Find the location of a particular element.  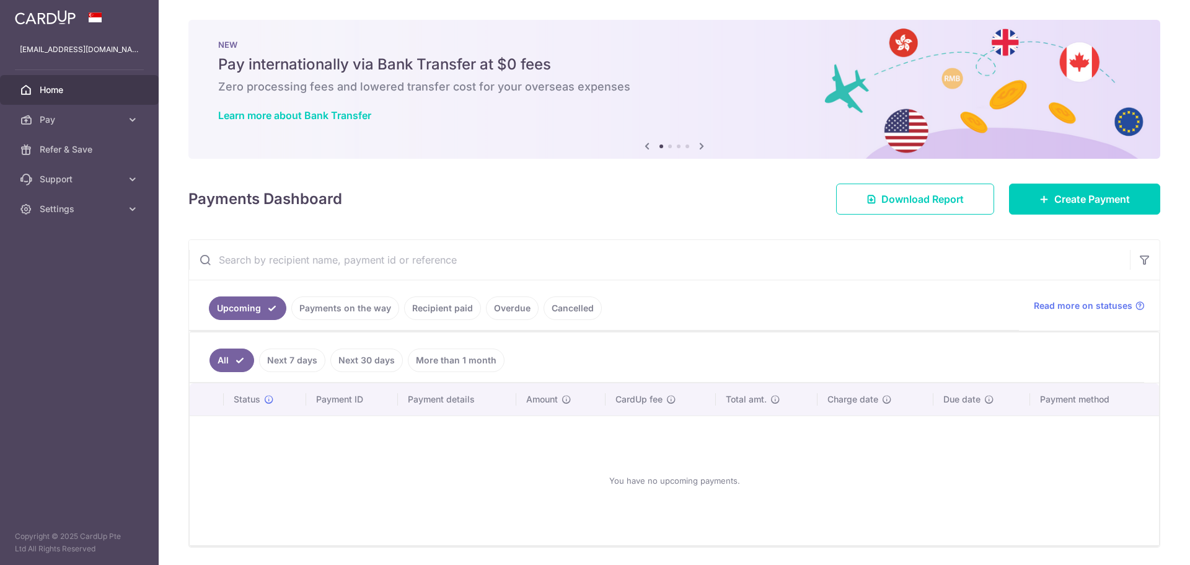

div: You have no upcoming payments. is located at coordinates (675, 481).